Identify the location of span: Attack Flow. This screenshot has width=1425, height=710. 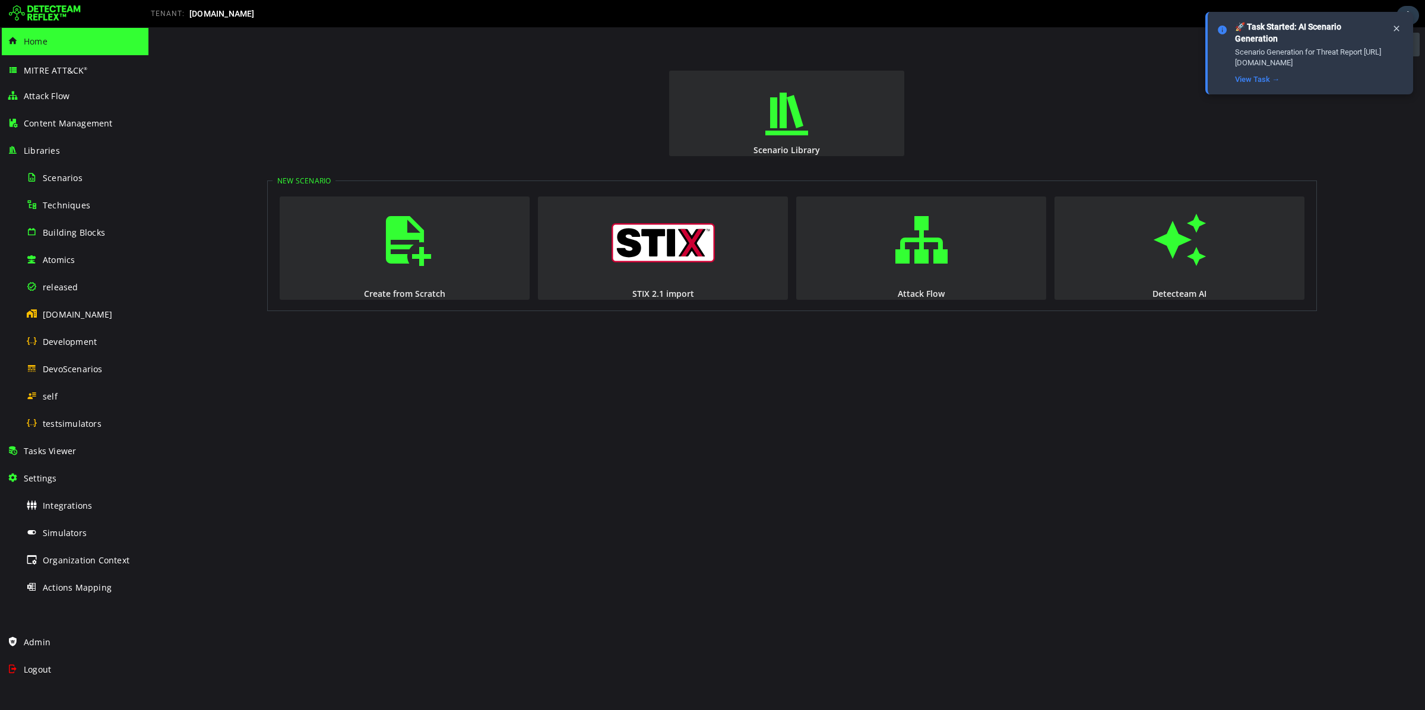
(46, 96).